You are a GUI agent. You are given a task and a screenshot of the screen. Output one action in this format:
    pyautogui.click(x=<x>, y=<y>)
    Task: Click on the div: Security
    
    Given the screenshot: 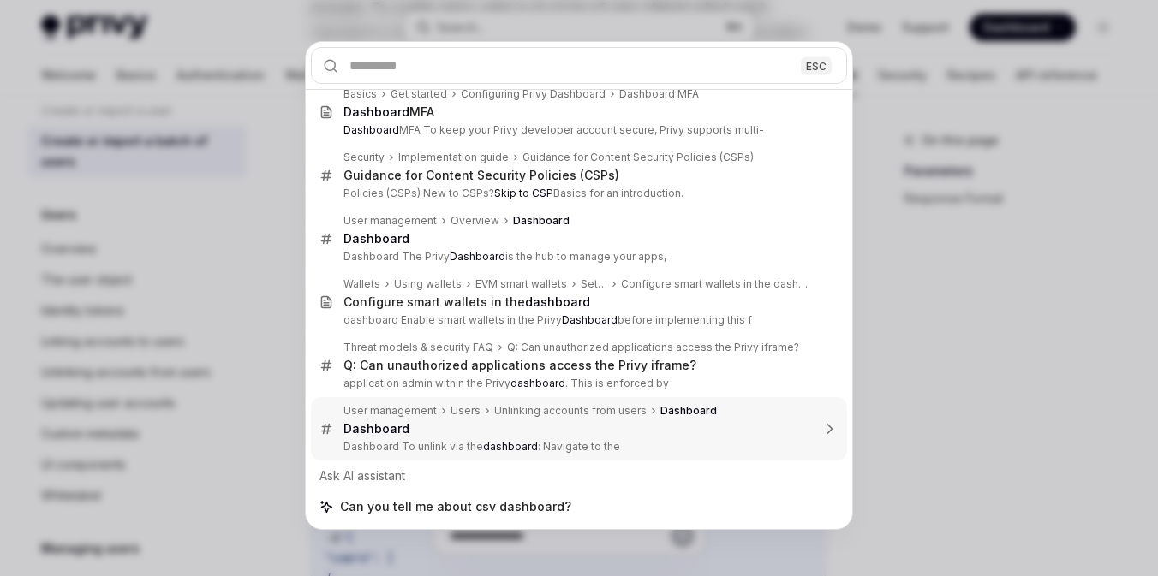 What is the action you would take?
    pyautogui.click(x=364, y=158)
    